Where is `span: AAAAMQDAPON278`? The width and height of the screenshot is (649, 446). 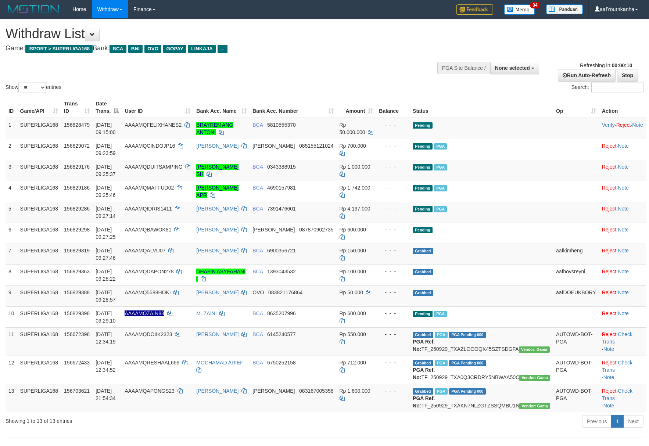 span: AAAAMQDAPON278 is located at coordinates (149, 272).